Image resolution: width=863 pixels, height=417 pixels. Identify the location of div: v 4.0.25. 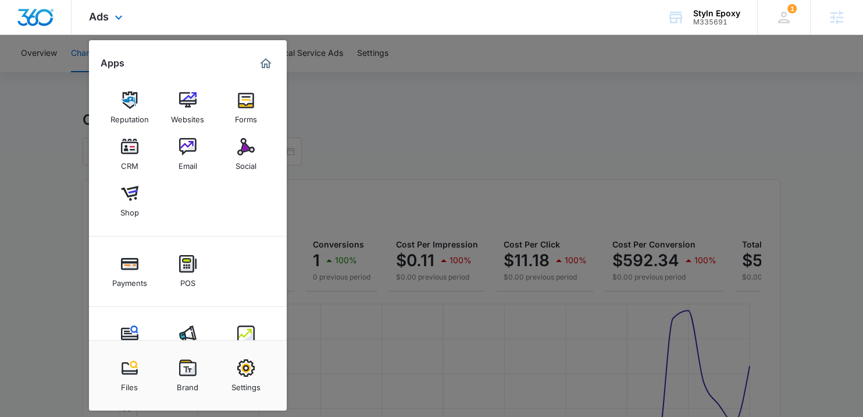
(45, 23).